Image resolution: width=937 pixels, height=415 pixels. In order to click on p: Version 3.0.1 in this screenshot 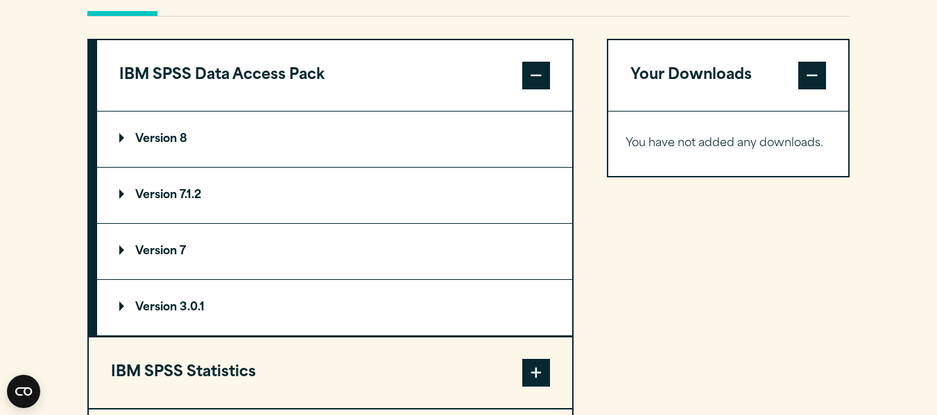, I will do `click(162, 308)`.